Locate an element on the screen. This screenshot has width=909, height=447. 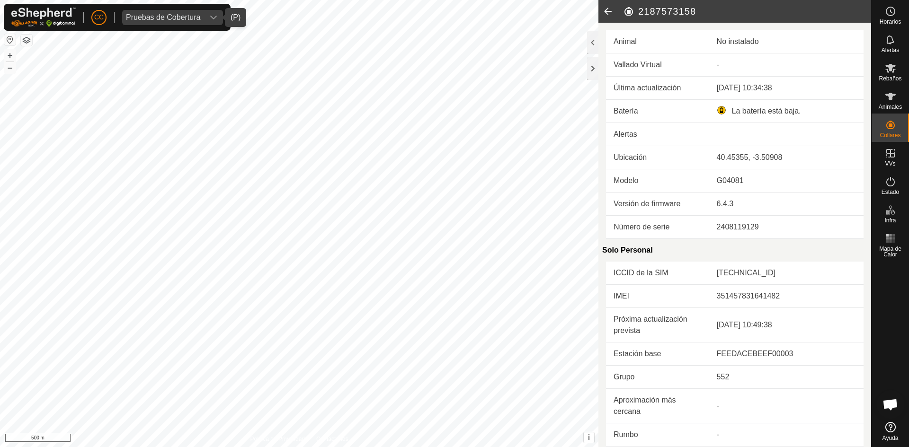
span: Mapa de Calor is located at coordinates (890, 252).